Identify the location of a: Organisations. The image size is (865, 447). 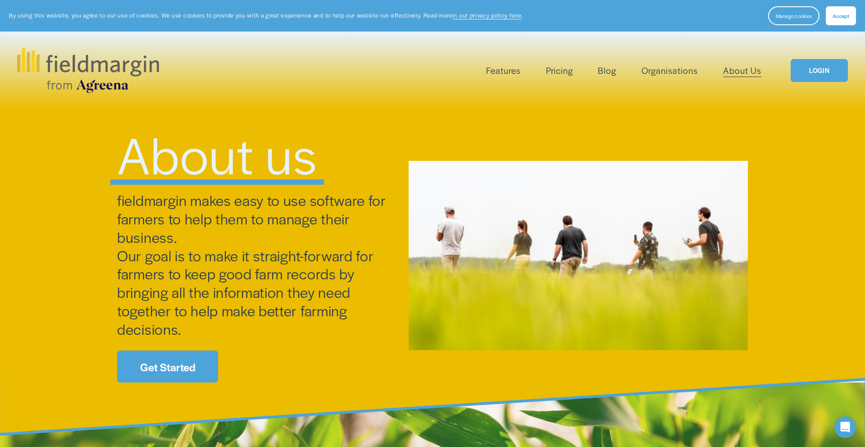
(669, 70).